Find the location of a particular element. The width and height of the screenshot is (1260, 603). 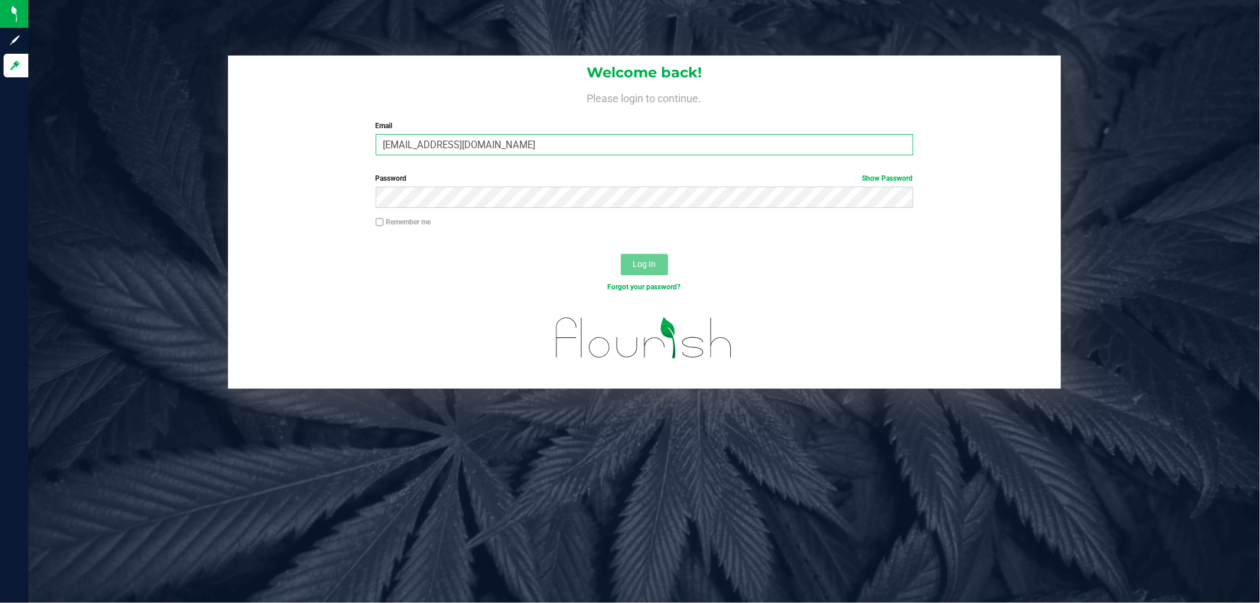

span: Log In is located at coordinates (644, 264).